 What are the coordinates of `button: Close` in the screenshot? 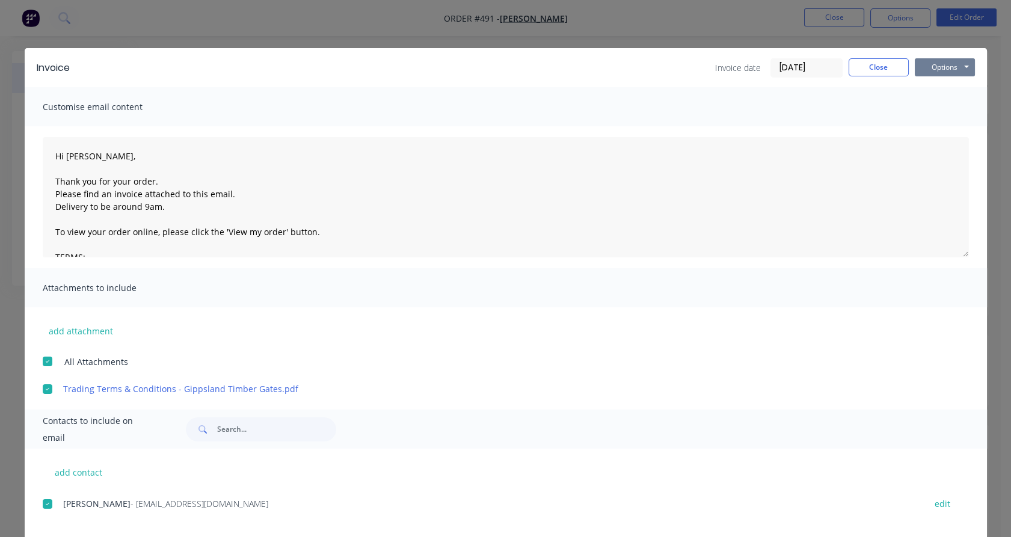 It's located at (878, 67).